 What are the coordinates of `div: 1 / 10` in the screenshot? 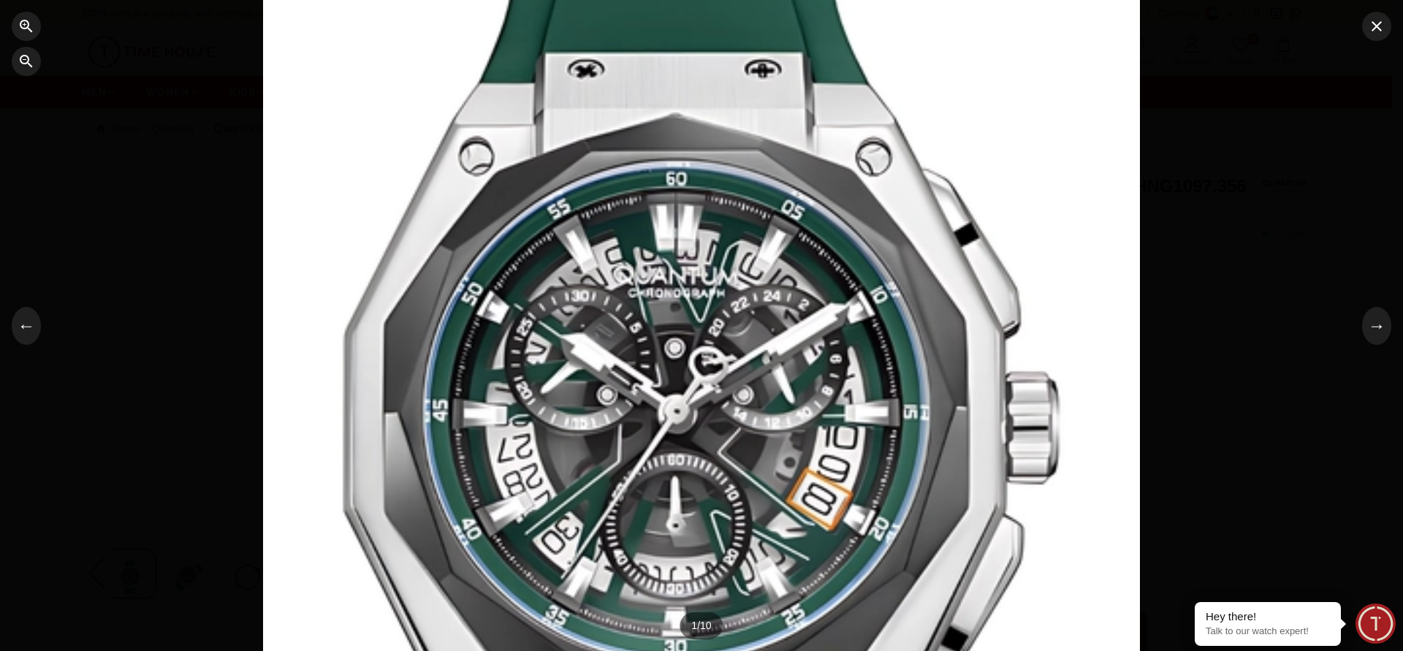 It's located at (701, 625).